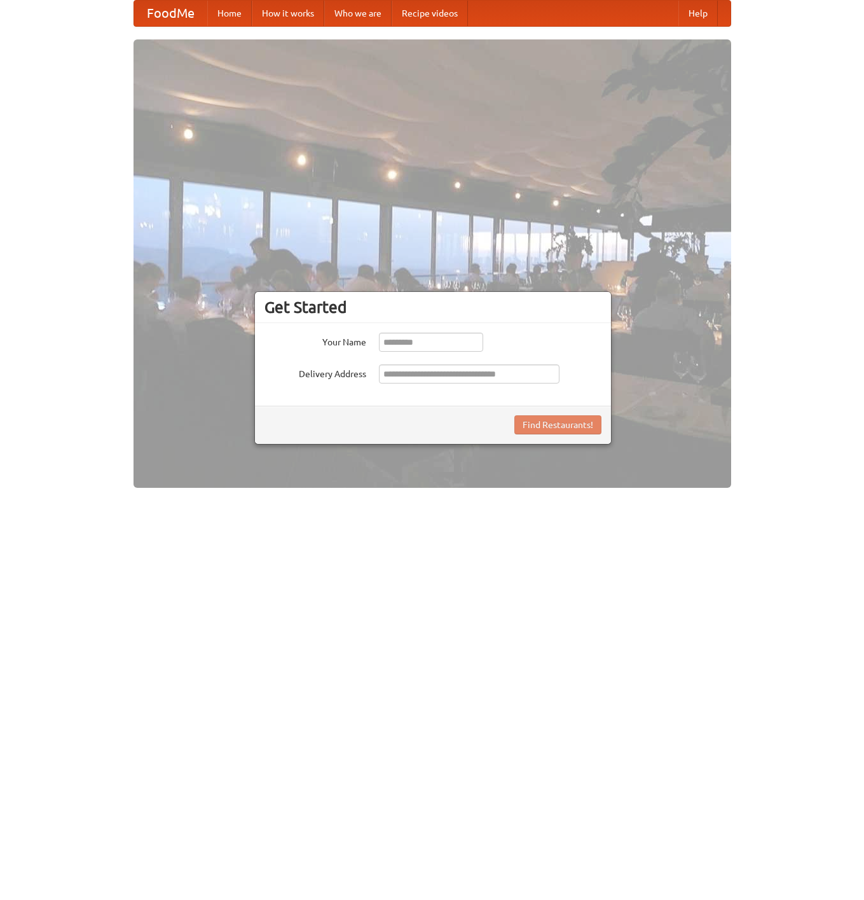 The image size is (864, 900). What do you see at coordinates (229, 13) in the screenshot?
I see `a: Home` at bounding box center [229, 13].